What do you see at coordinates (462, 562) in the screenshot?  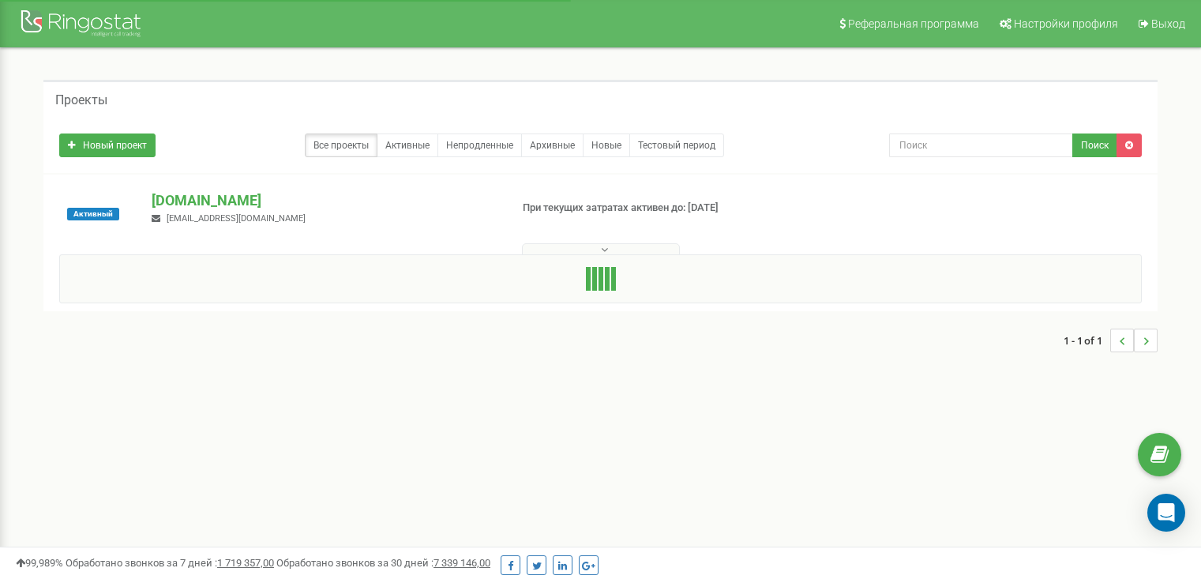 I see `u: 7 339 146,00` at bounding box center [462, 562].